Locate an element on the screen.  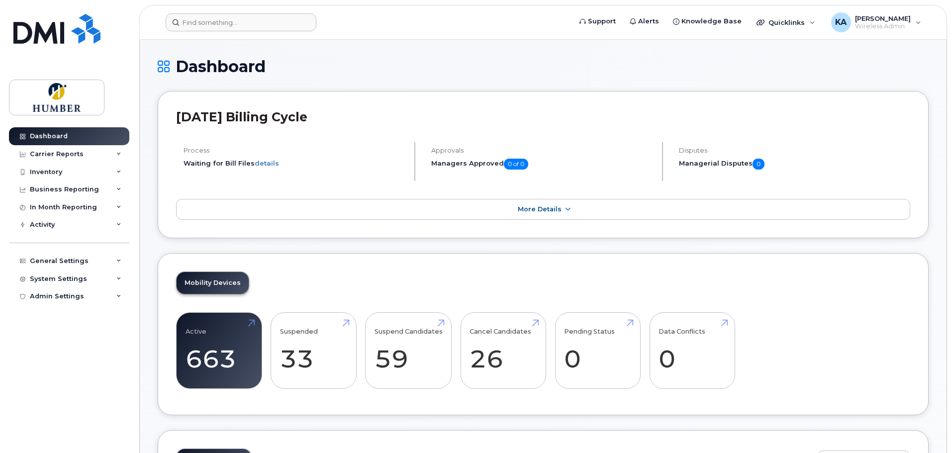
h5: Managers Approved is located at coordinates (542, 164).